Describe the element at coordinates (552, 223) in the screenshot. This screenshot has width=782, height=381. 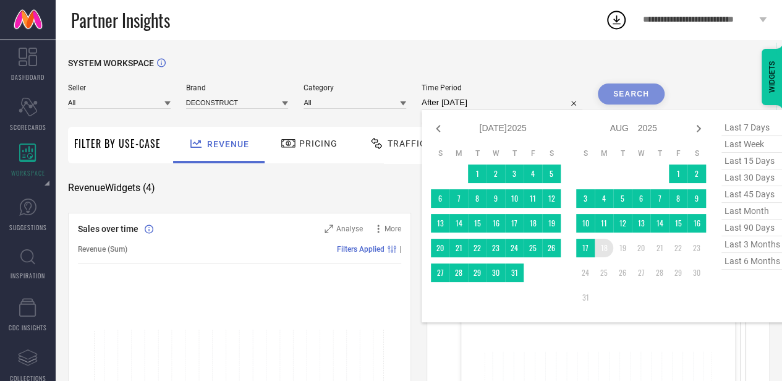
I see `td: Sat Jul 19 2025` at that location.